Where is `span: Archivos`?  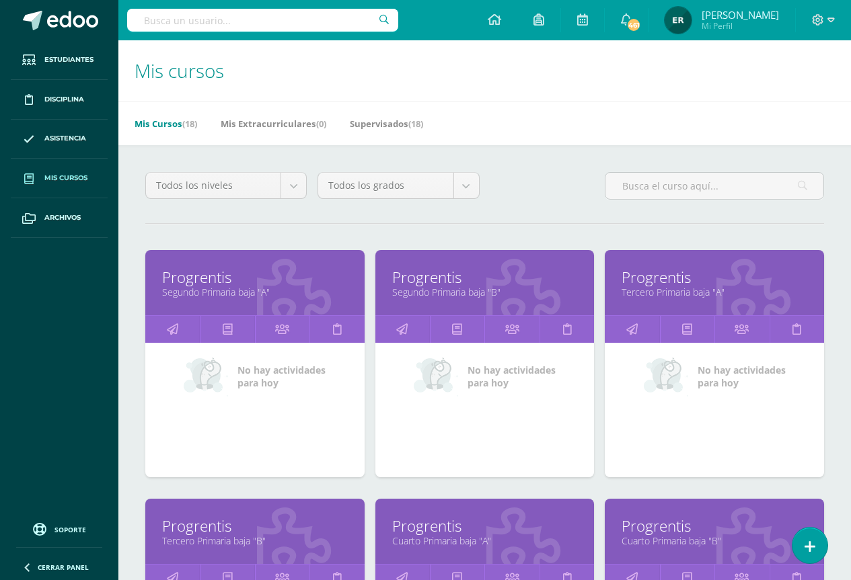
span: Archivos is located at coordinates (63, 218).